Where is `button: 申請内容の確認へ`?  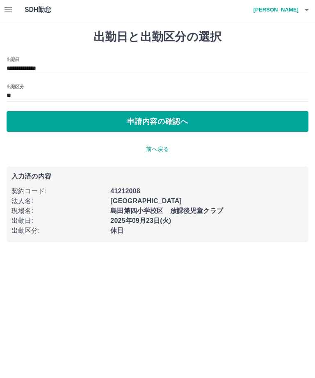
button: 申請内容の確認へ is located at coordinates (158, 122).